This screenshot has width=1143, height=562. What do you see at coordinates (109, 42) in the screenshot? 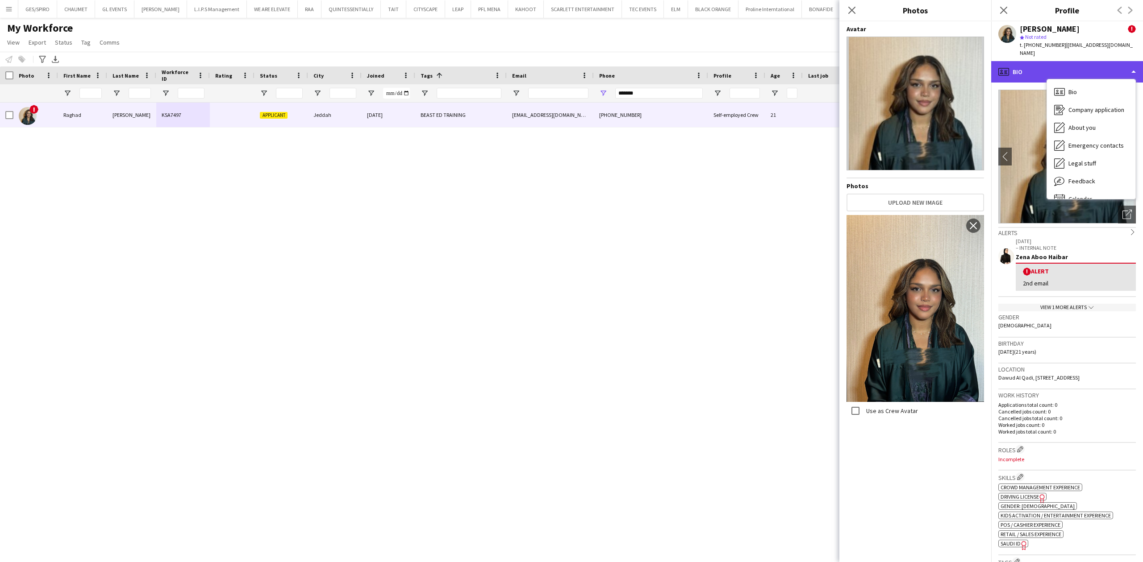
I see `a: Comms` at bounding box center [109, 42].